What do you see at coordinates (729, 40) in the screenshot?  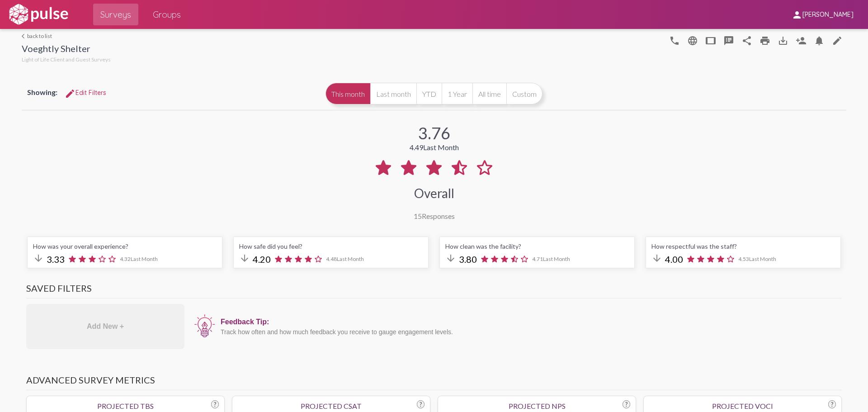 I see `button: speaker_notes` at bounding box center [729, 40].